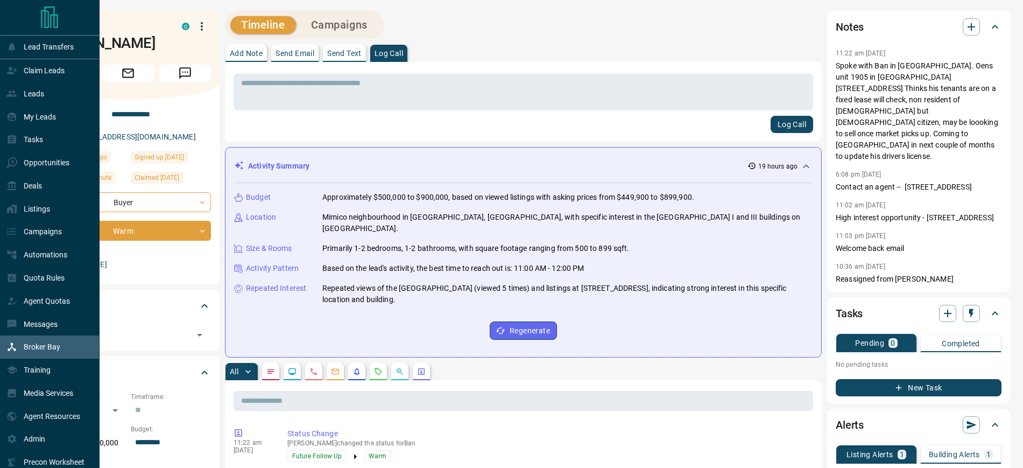 This screenshot has height=468, width=1023. Describe the element at coordinates (171, 159) in the screenshot. I see `div: Fri Nov 13 2015` at that location.